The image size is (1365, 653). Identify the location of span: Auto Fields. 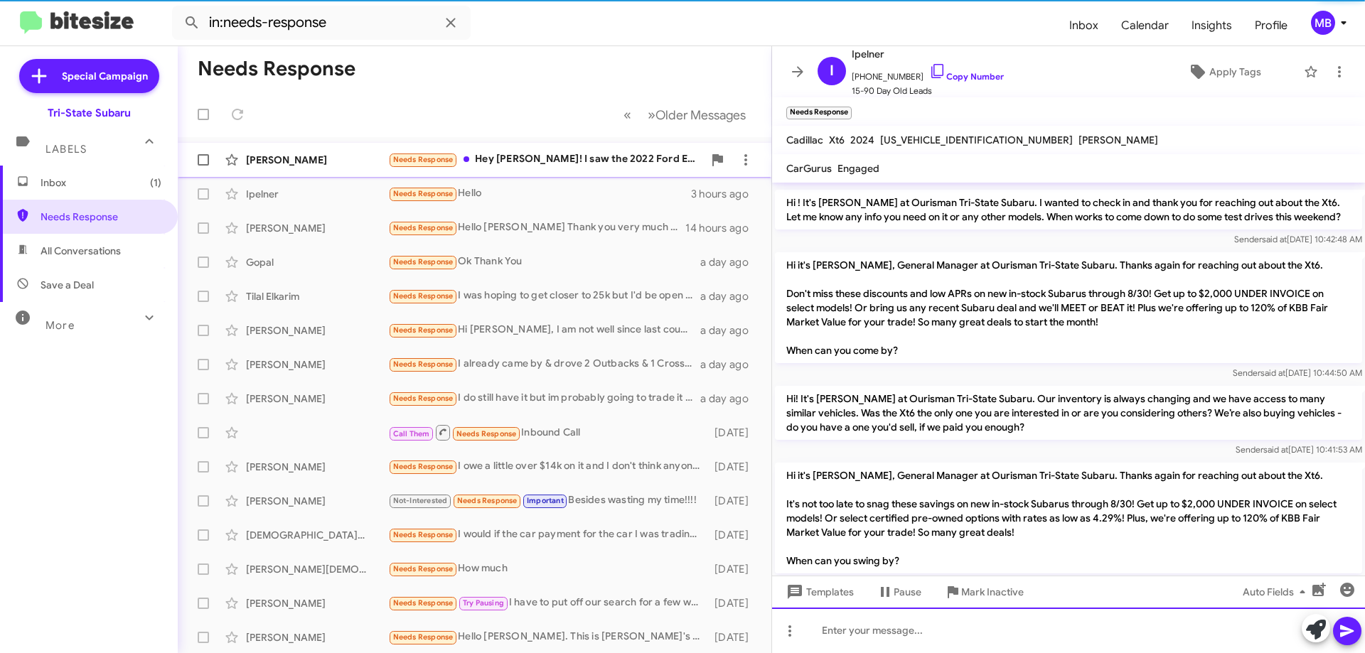
(1277, 592).